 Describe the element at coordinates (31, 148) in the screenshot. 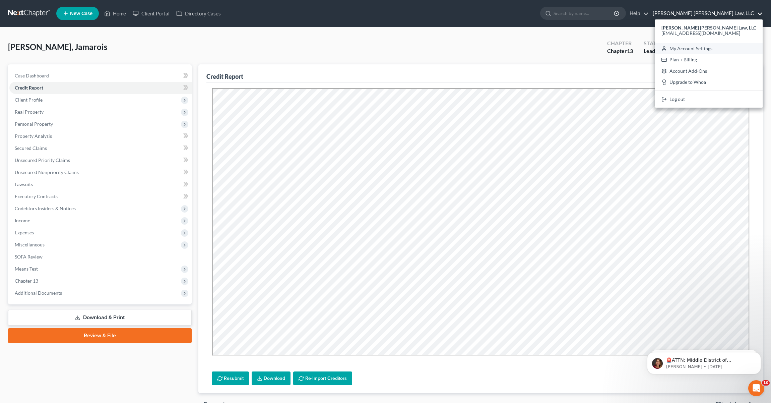

I see `span: Secured Claims` at that location.